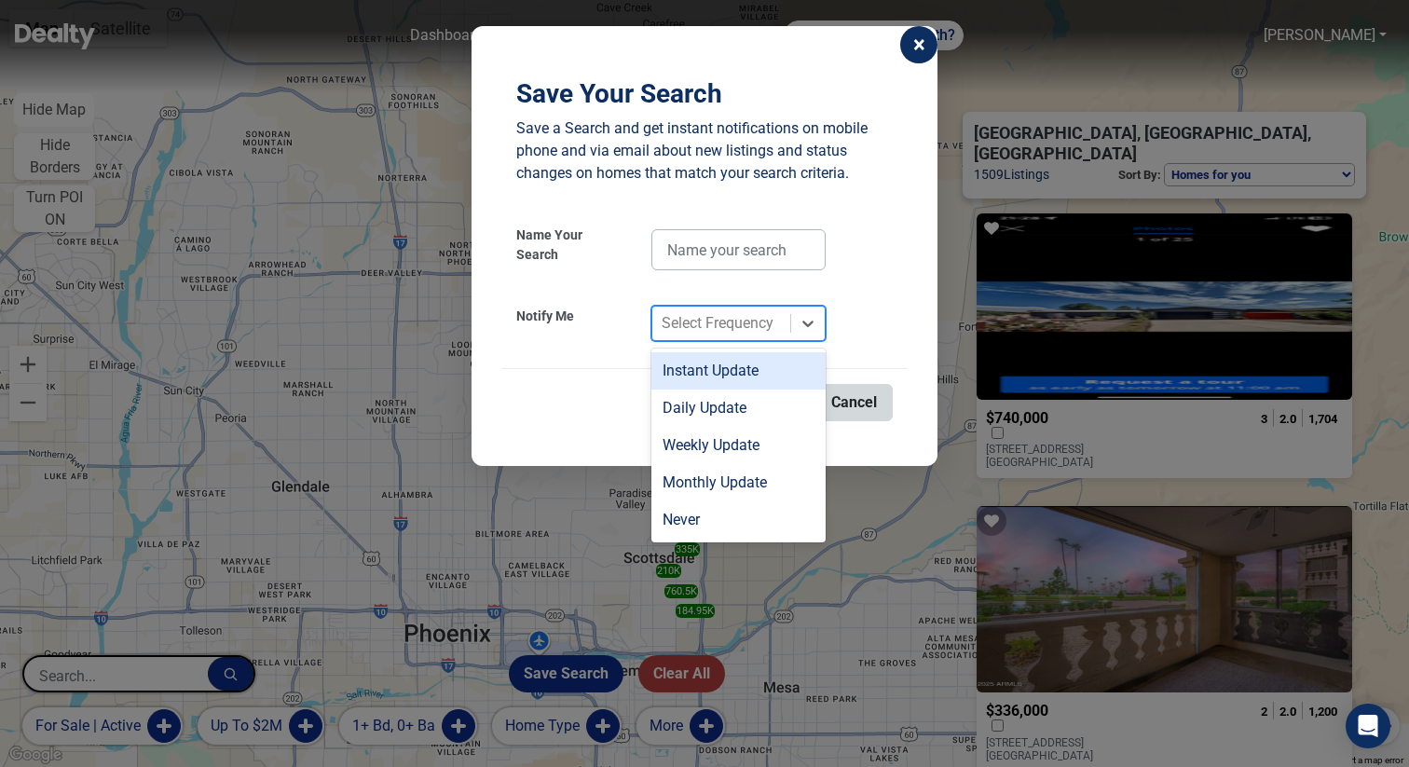 This screenshot has height=767, width=1409. What do you see at coordinates (738, 408) in the screenshot?
I see `div: Daily Update` at bounding box center [738, 408].